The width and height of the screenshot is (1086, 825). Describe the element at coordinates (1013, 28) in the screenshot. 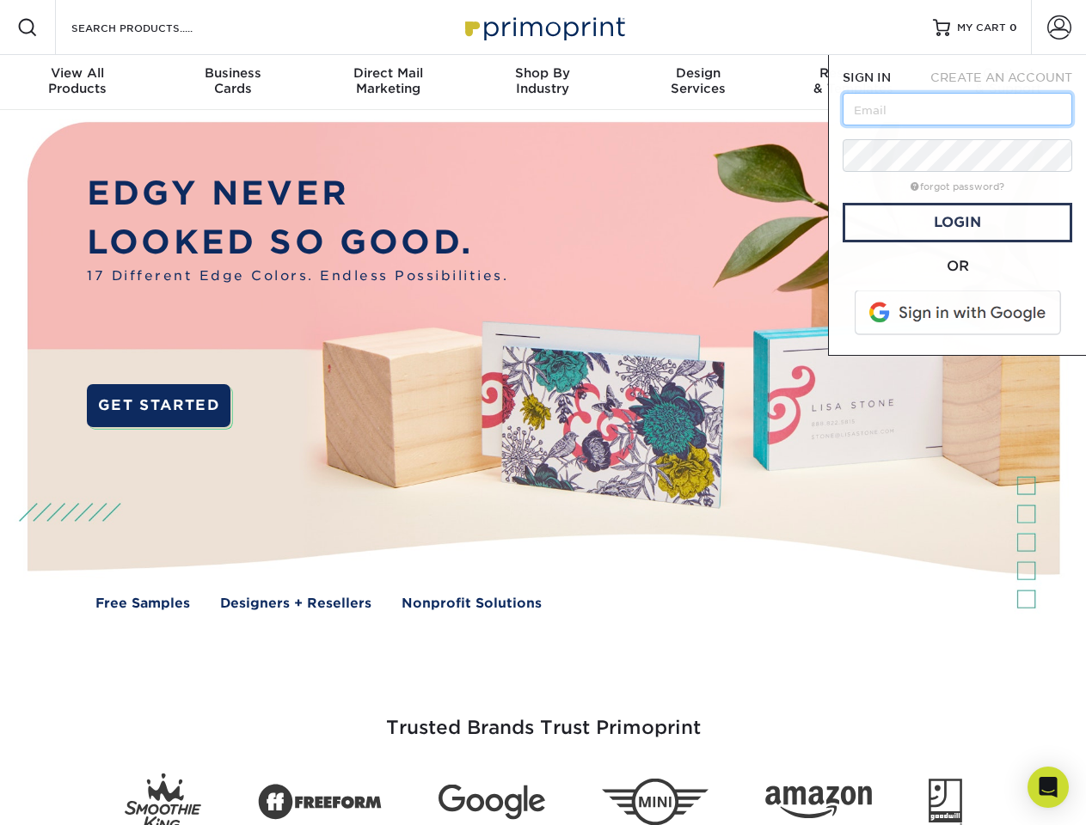

I see `span: 0` at that location.